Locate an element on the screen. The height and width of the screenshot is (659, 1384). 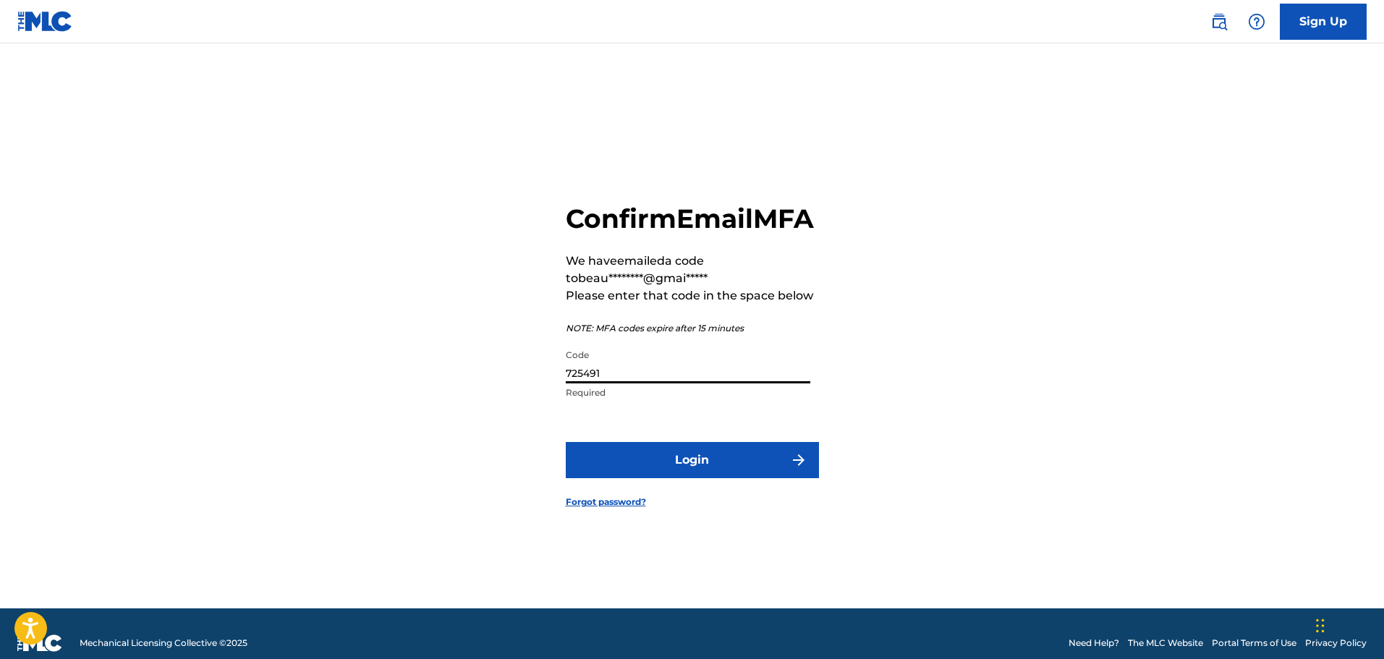
a: Public Search is located at coordinates (1219, 22).